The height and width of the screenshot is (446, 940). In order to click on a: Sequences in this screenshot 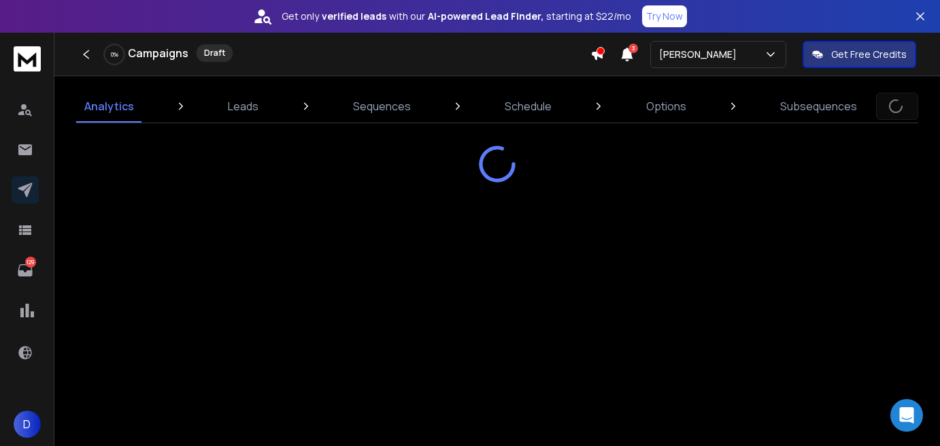, I will do `click(382, 106)`.